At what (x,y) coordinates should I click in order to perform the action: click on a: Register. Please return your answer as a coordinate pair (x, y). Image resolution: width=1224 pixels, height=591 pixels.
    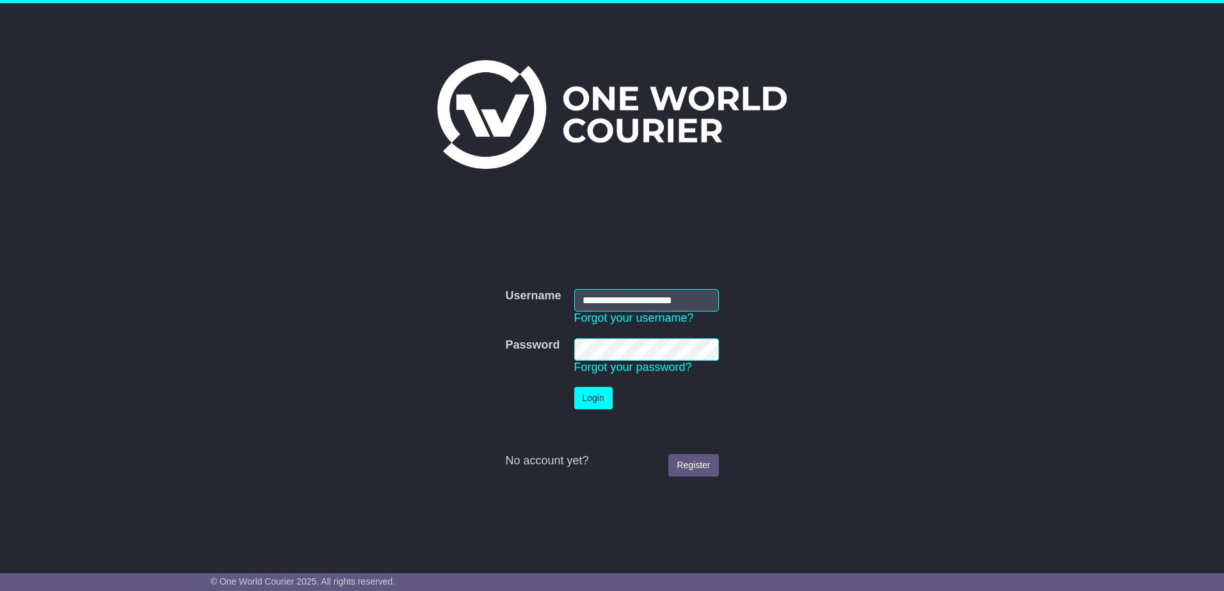
    Looking at the image, I should click on (693, 465).